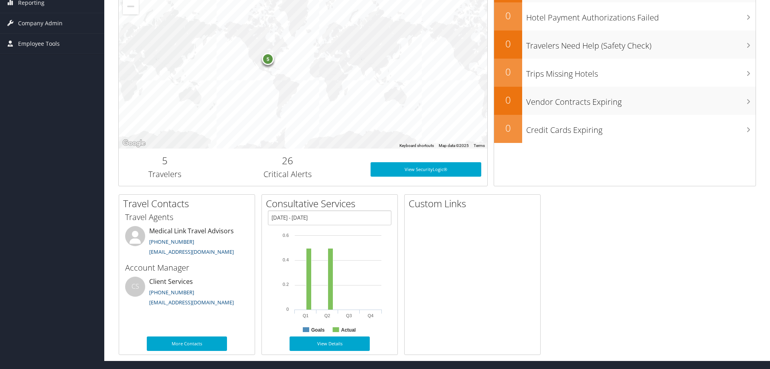  I want to click on h2: 5, so click(165, 160).